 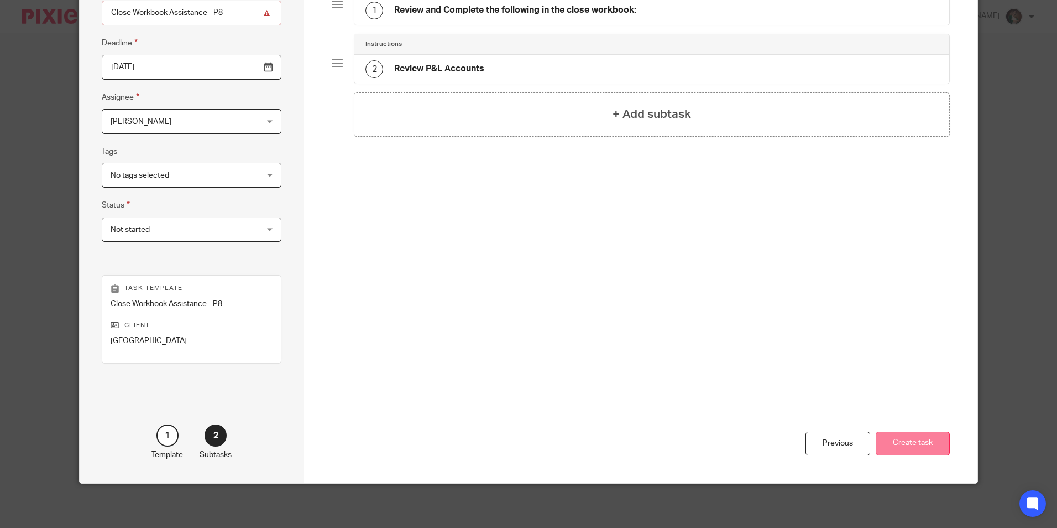 I want to click on h4: Review P&L Accounts, so click(x=439, y=69).